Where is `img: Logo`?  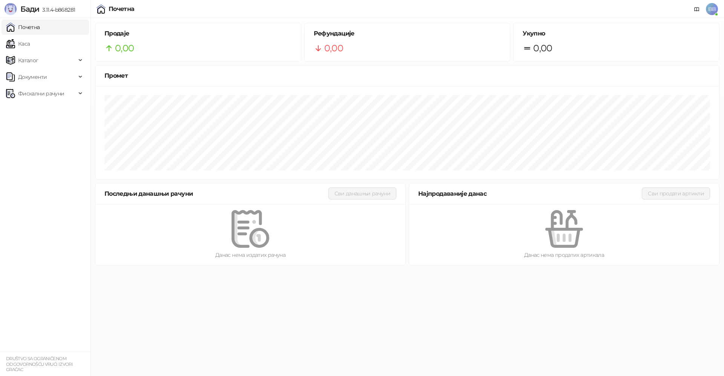
img: Logo is located at coordinates (11, 9).